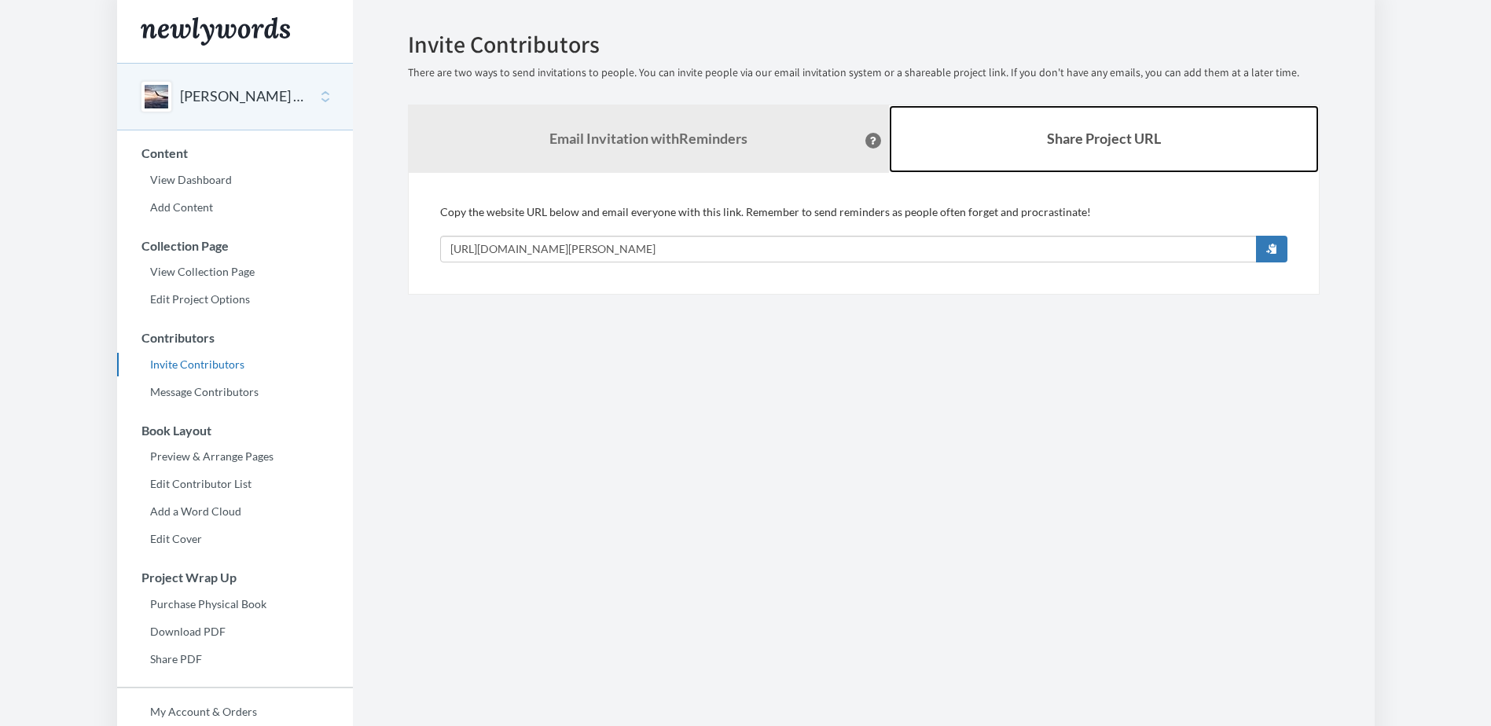 The width and height of the screenshot is (1491, 726). I want to click on a: Purchase Physical Book, so click(235, 605).